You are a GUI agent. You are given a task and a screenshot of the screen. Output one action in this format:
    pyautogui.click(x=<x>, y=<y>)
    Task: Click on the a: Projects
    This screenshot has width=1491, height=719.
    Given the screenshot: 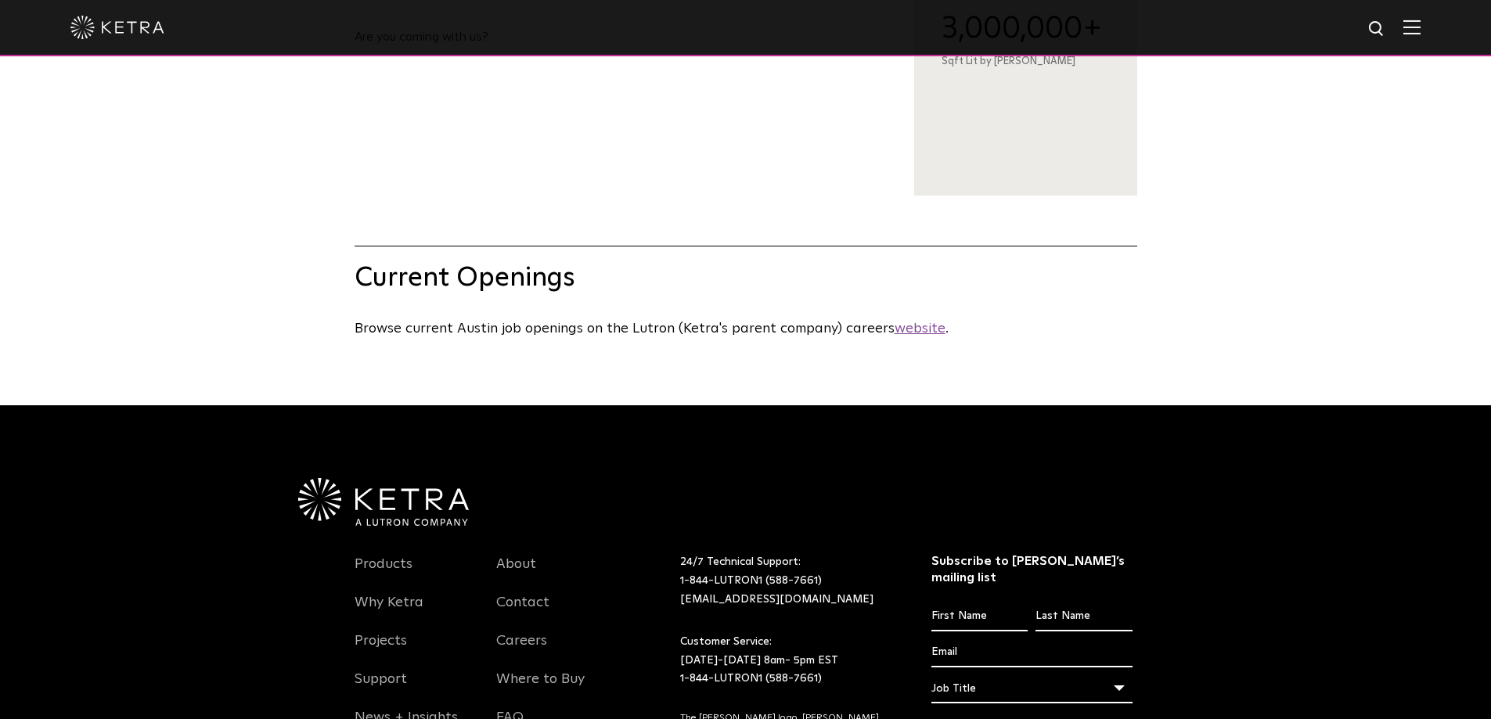 What is the action you would take?
    pyautogui.click(x=380, y=650)
    